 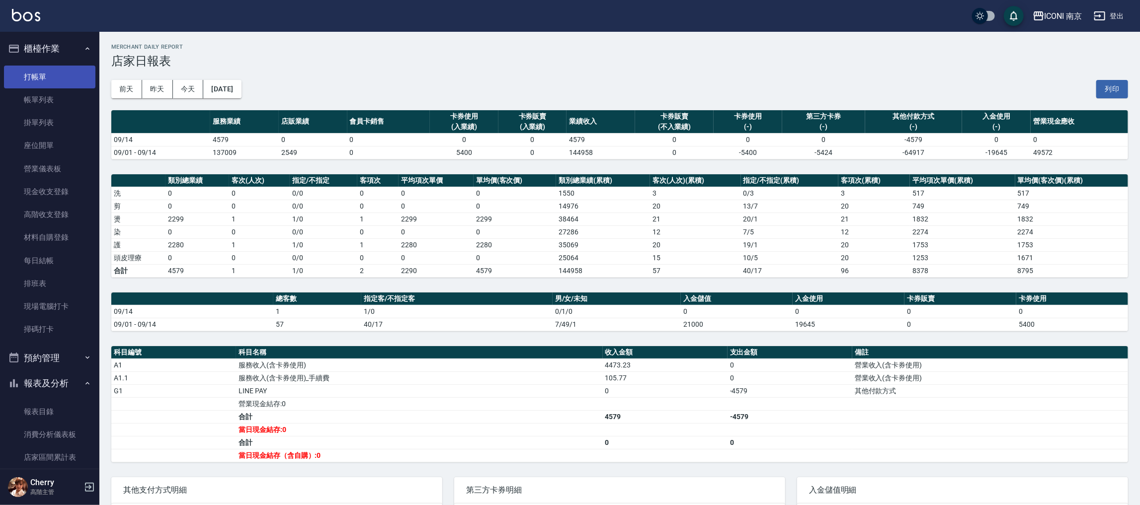 I want to click on th: 類別總業績, so click(x=197, y=181).